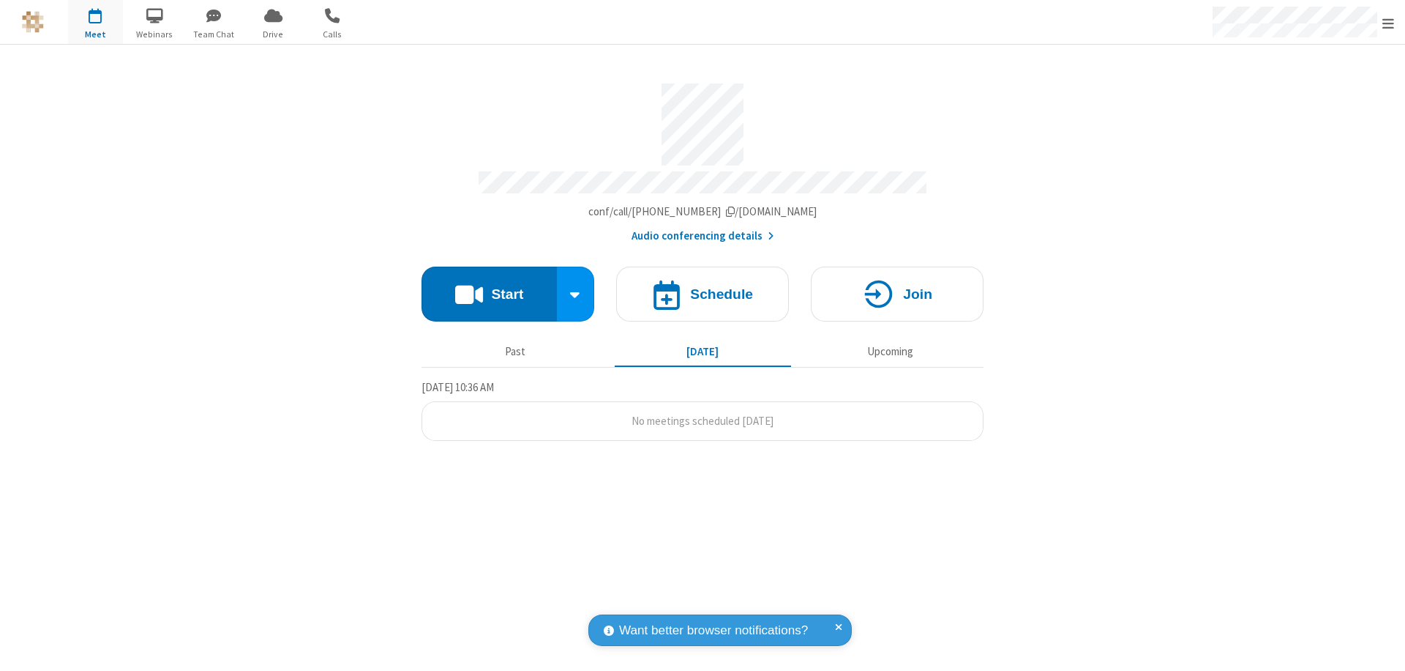 The width and height of the screenshot is (1405, 671). I want to click on section: Today's Meetings, so click(703, 410).